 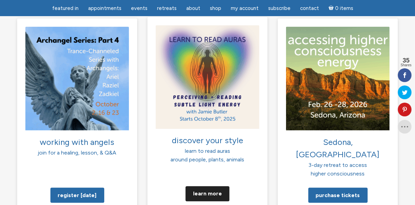 What do you see at coordinates (215, 8) in the screenshot?
I see `span: Shop` at bounding box center [215, 8].